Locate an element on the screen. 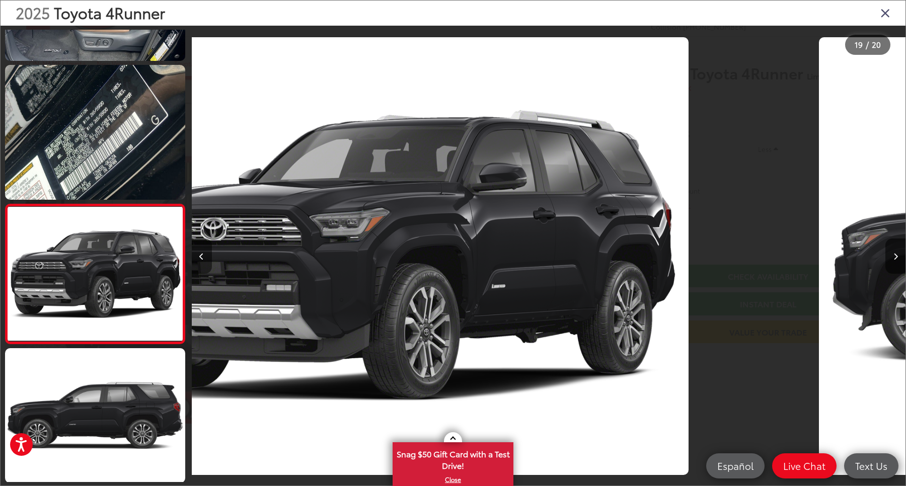  a: Text Us is located at coordinates (872, 466).